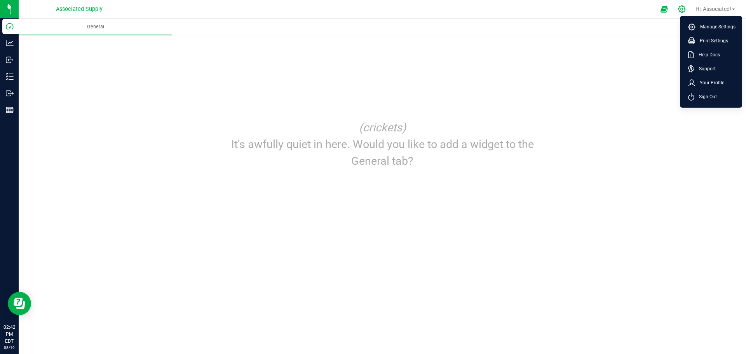  Describe the element at coordinates (79, 9) in the screenshot. I see `span: Associated Supply` at that location.